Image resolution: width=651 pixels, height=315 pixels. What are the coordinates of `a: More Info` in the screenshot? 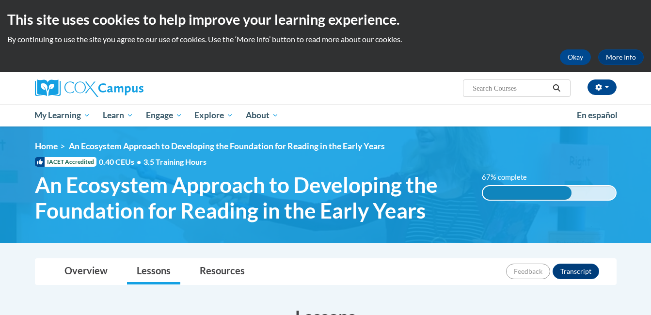 It's located at (621, 57).